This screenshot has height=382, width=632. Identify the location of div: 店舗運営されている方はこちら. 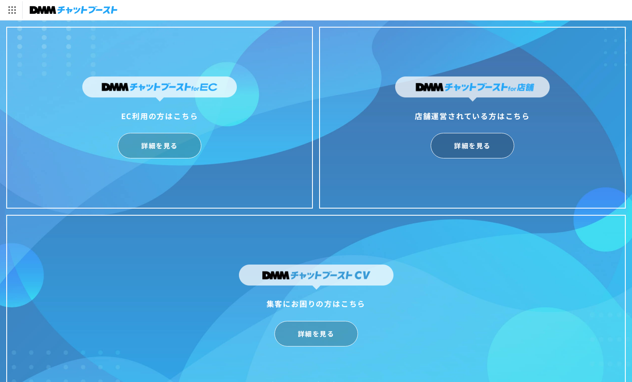
(472, 116).